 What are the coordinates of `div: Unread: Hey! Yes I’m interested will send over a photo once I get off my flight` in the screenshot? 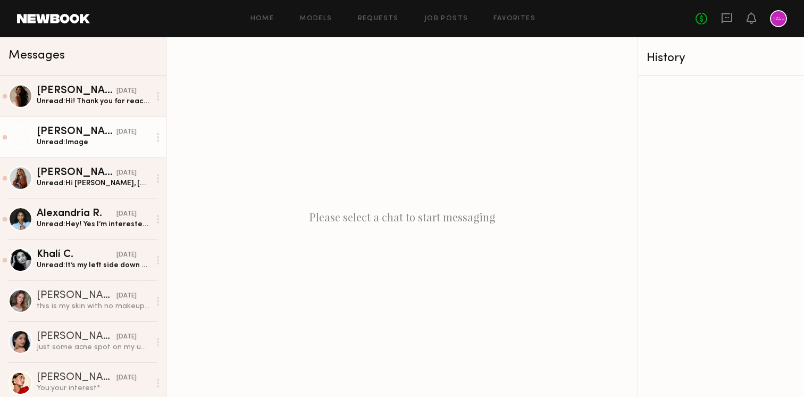 It's located at (93, 224).